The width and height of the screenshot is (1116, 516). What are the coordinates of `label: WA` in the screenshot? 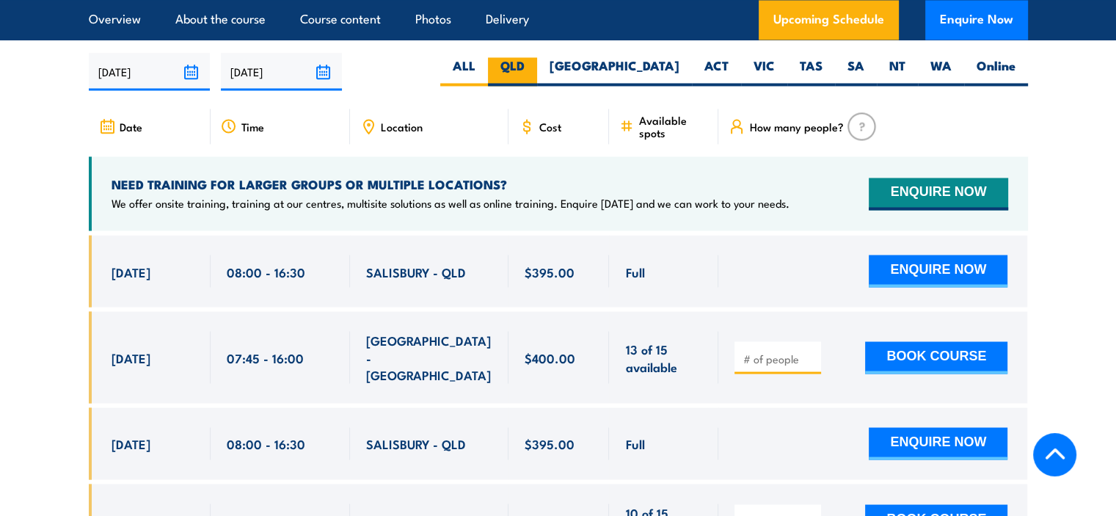 It's located at (941, 71).